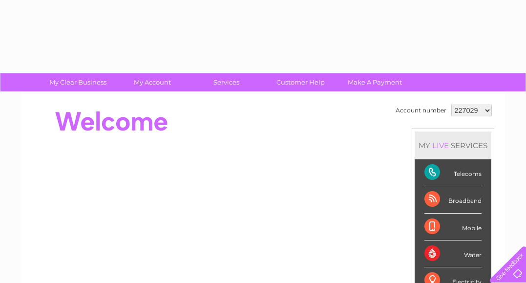 The image size is (526, 283). What do you see at coordinates (421, 110) in the screenshot?
I see `td: Account number` at bounding box center [421, 110].